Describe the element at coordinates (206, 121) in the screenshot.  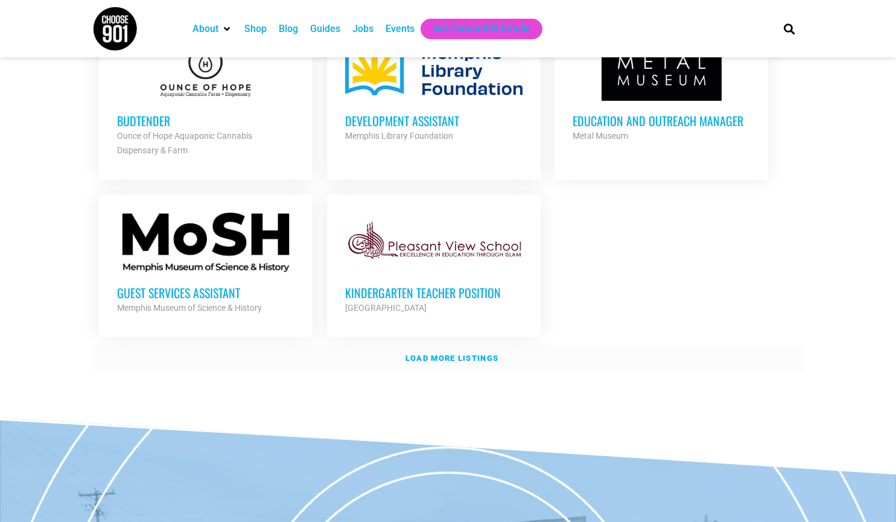
I see `h3: Budtender` at that location.